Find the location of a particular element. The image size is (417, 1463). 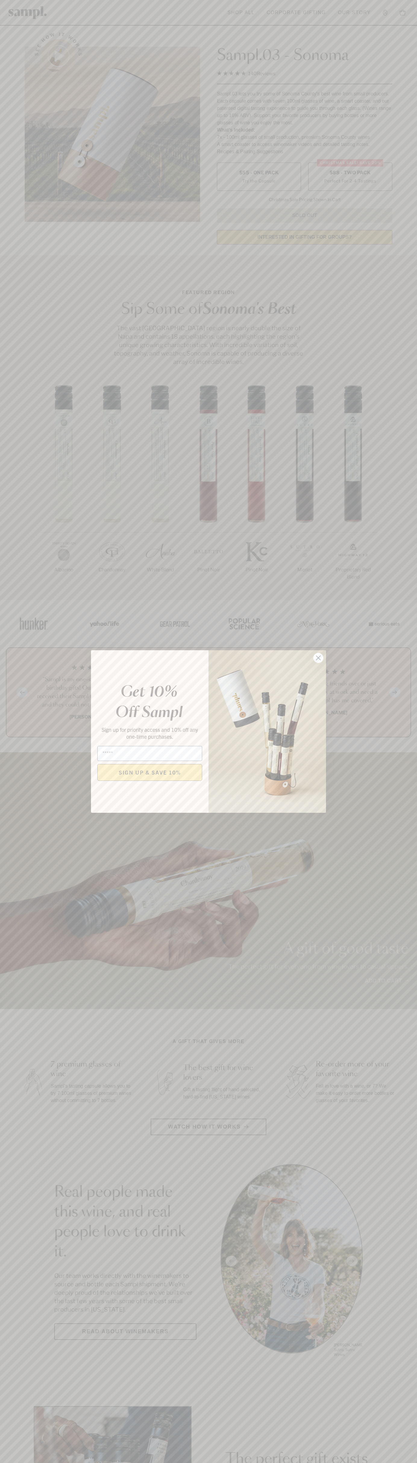

input: Email is located at coordinates (150, 753).